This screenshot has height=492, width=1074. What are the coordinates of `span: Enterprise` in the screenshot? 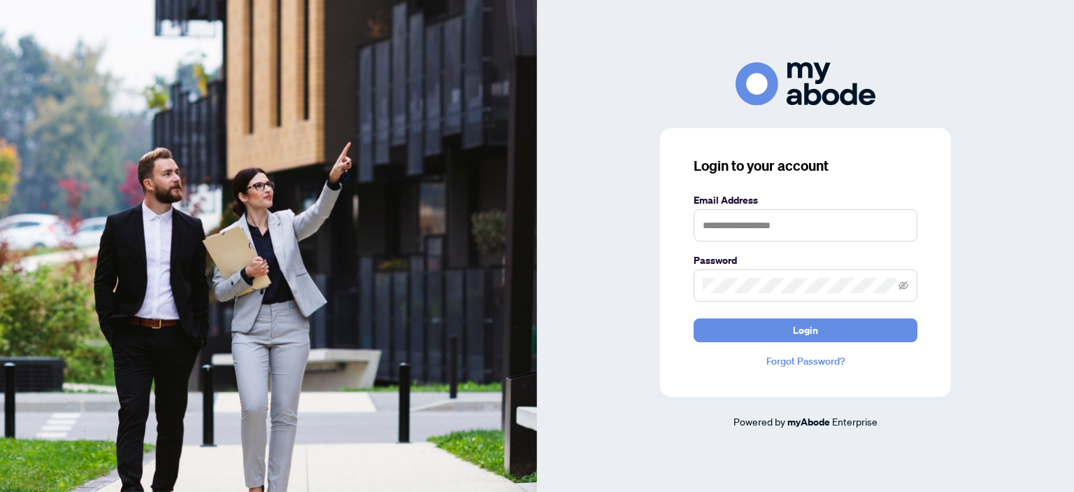 It's located at (854, 421).